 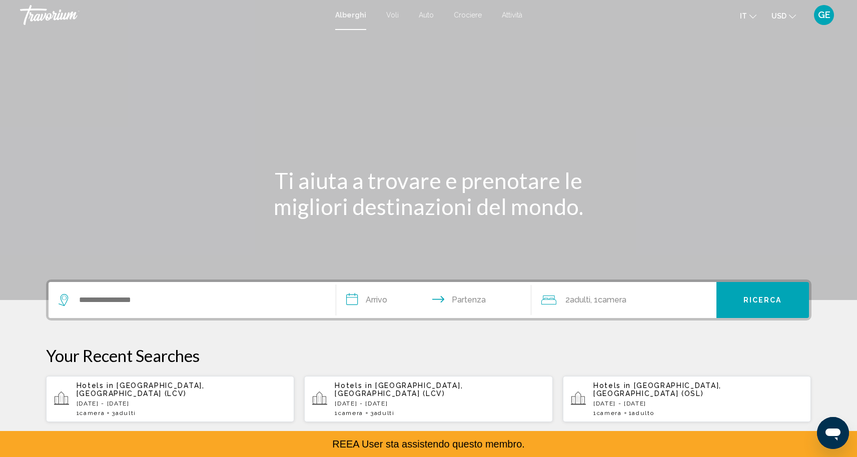 I want to click on span: Auto, so click(x=426, y=15).